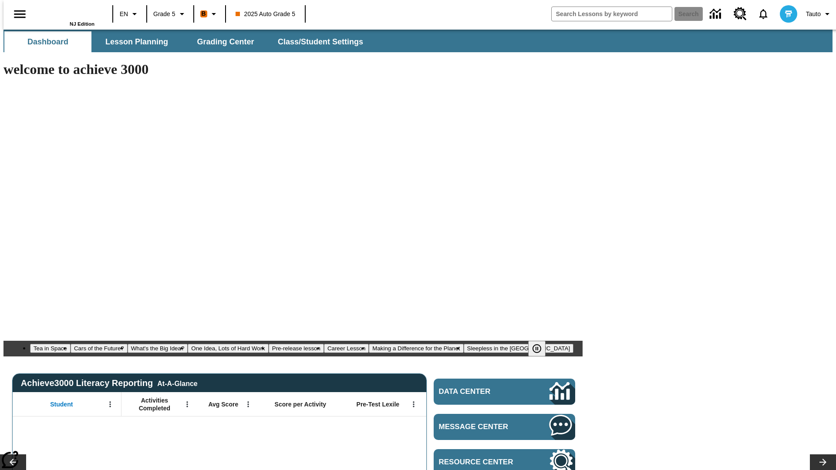 The height and width of the screenshot is (470, 836). What do you see at coordinates (61, 405) in the screenshot?
I see `span: Student` at bounding box center [61, 405].